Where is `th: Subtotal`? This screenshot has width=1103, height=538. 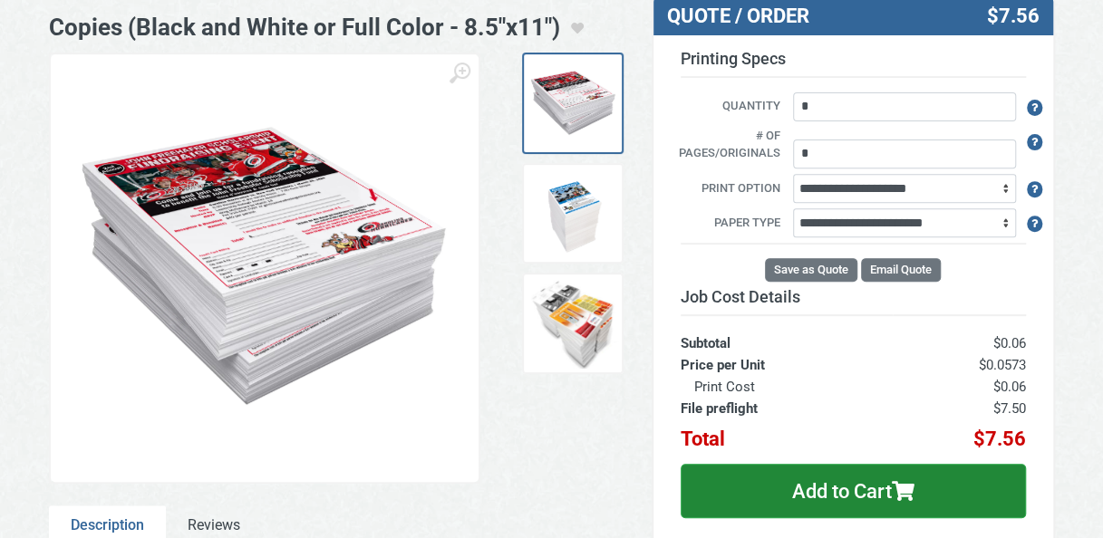
th: Subtotal is located at coordinates (787, 334).